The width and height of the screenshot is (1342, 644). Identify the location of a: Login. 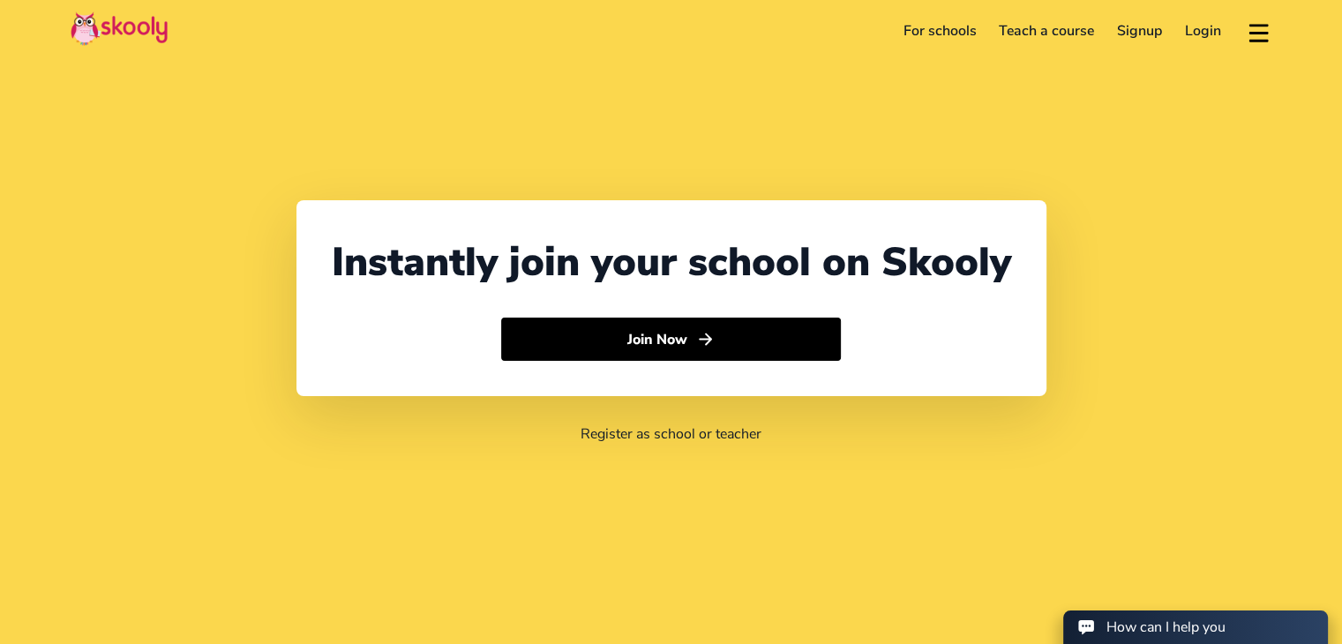
(1202, 31).